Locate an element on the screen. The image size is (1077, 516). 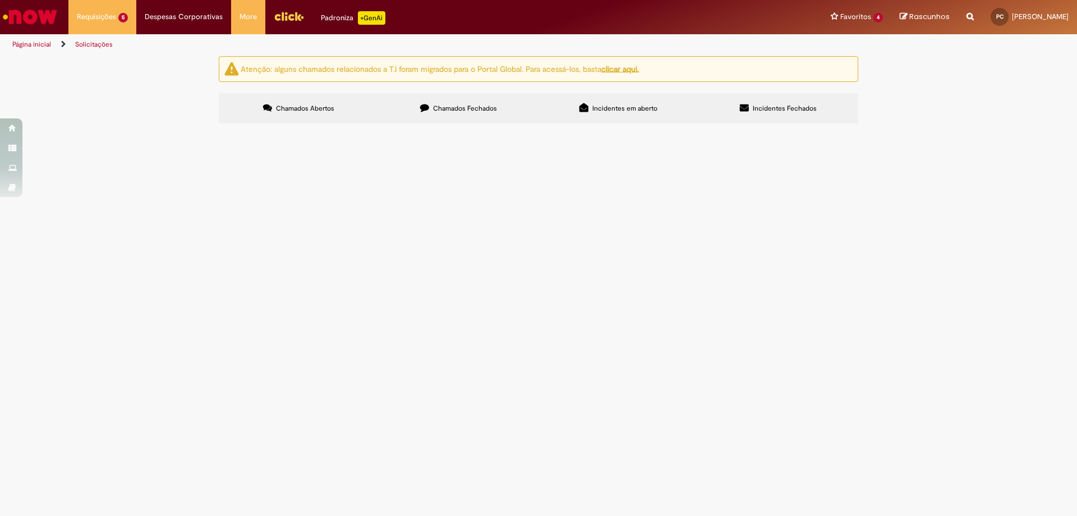
span: 5 is located at coordinates (123, 17).